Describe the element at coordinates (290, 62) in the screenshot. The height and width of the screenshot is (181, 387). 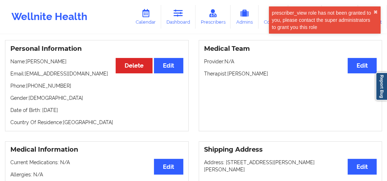
I see `p: Provider: N/A` at that location.